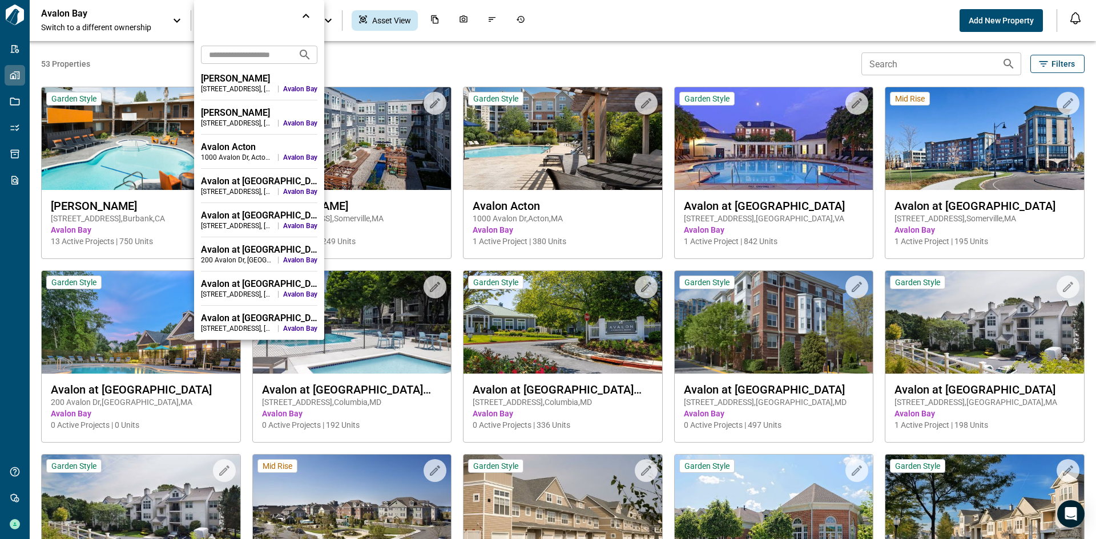 The width and height of the screenshot is (1096, 539). Describe the element at coordinates (1070, 514) in the screenshot. I see `div: Open Intercom Messenger` at that location.